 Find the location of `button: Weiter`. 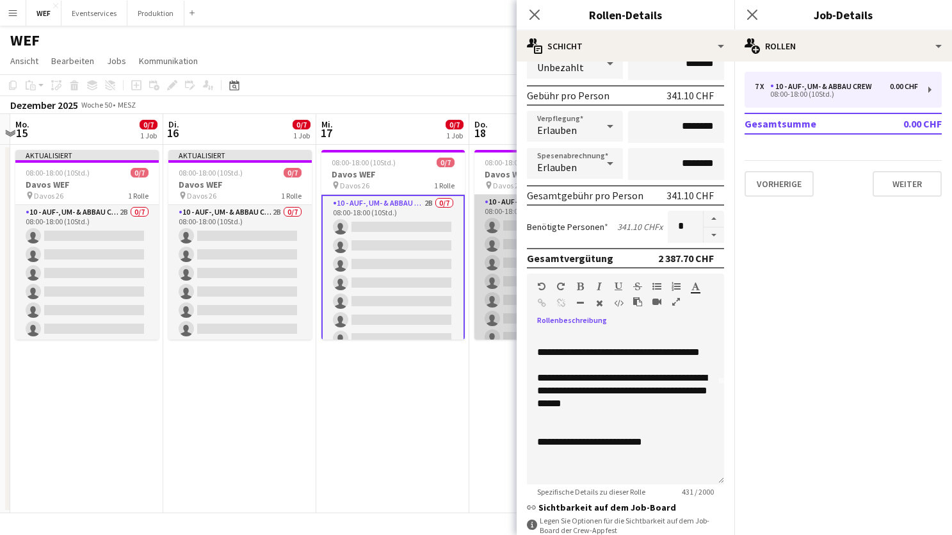

button: Weiter is located at coordinates (908, 184).